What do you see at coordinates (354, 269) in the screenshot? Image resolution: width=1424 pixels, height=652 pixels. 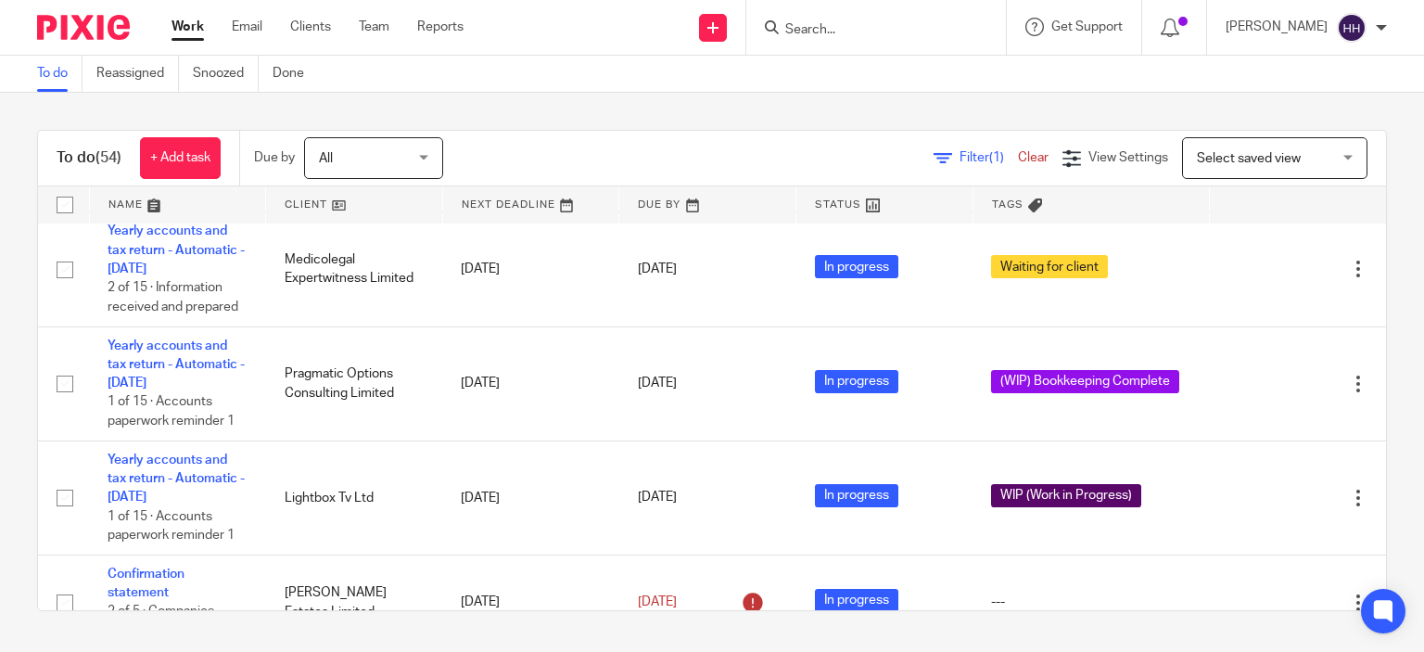 I see `td: Medicolegal Expertwitness Limited` at bounding box center [354, 269].